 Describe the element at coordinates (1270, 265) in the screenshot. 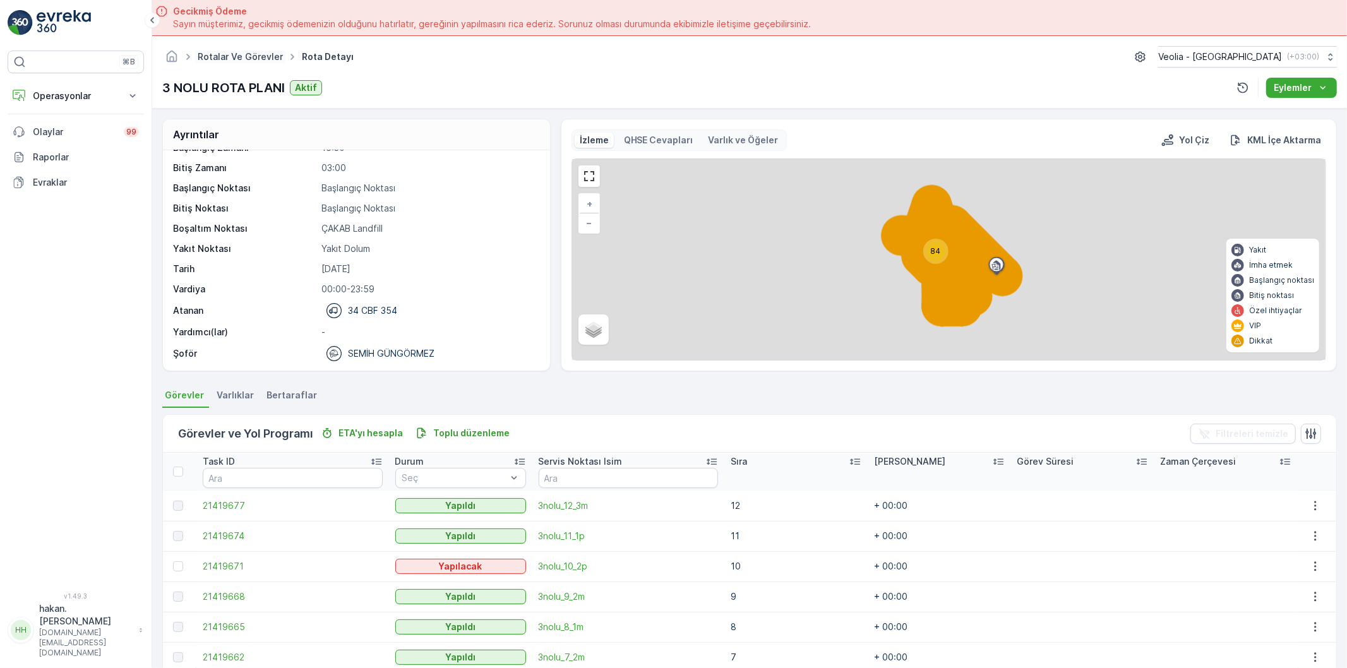

I see `p: İmha etmek` at that location.